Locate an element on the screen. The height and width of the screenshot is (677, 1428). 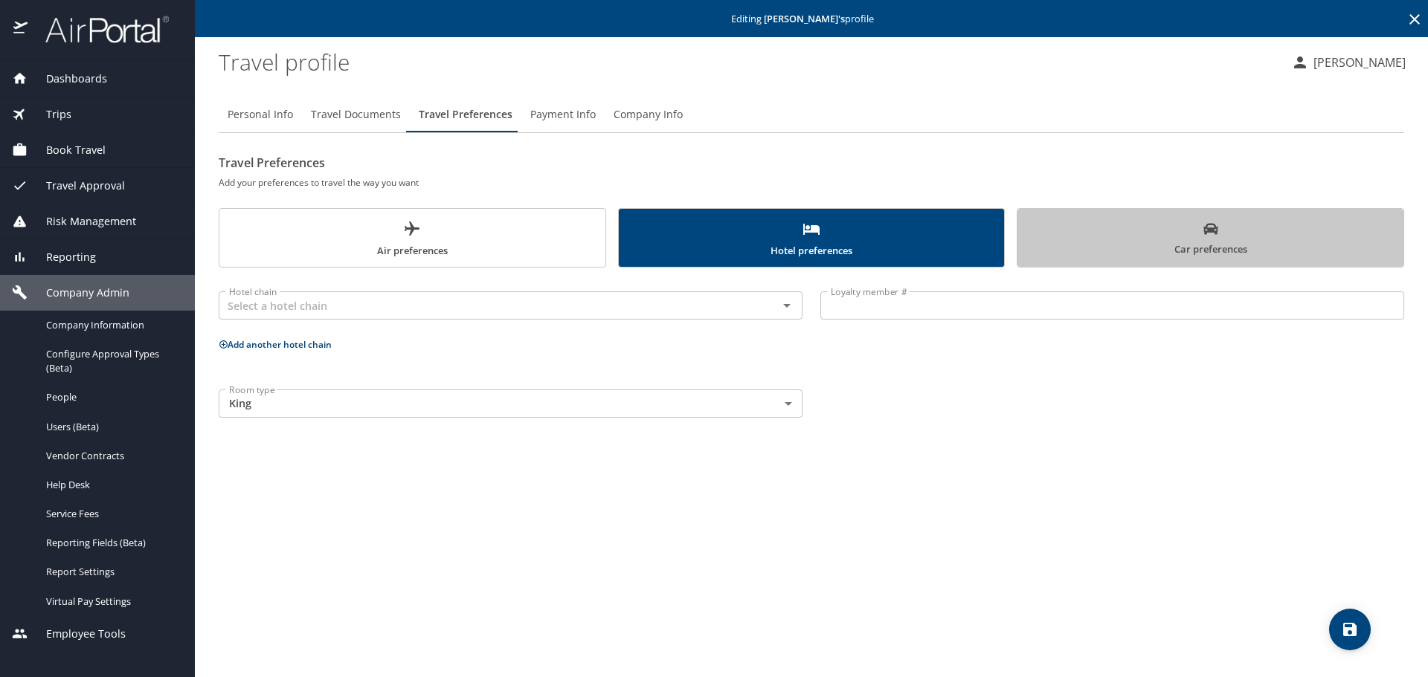
span: Travel Documents is located at coordinates (355, 115).